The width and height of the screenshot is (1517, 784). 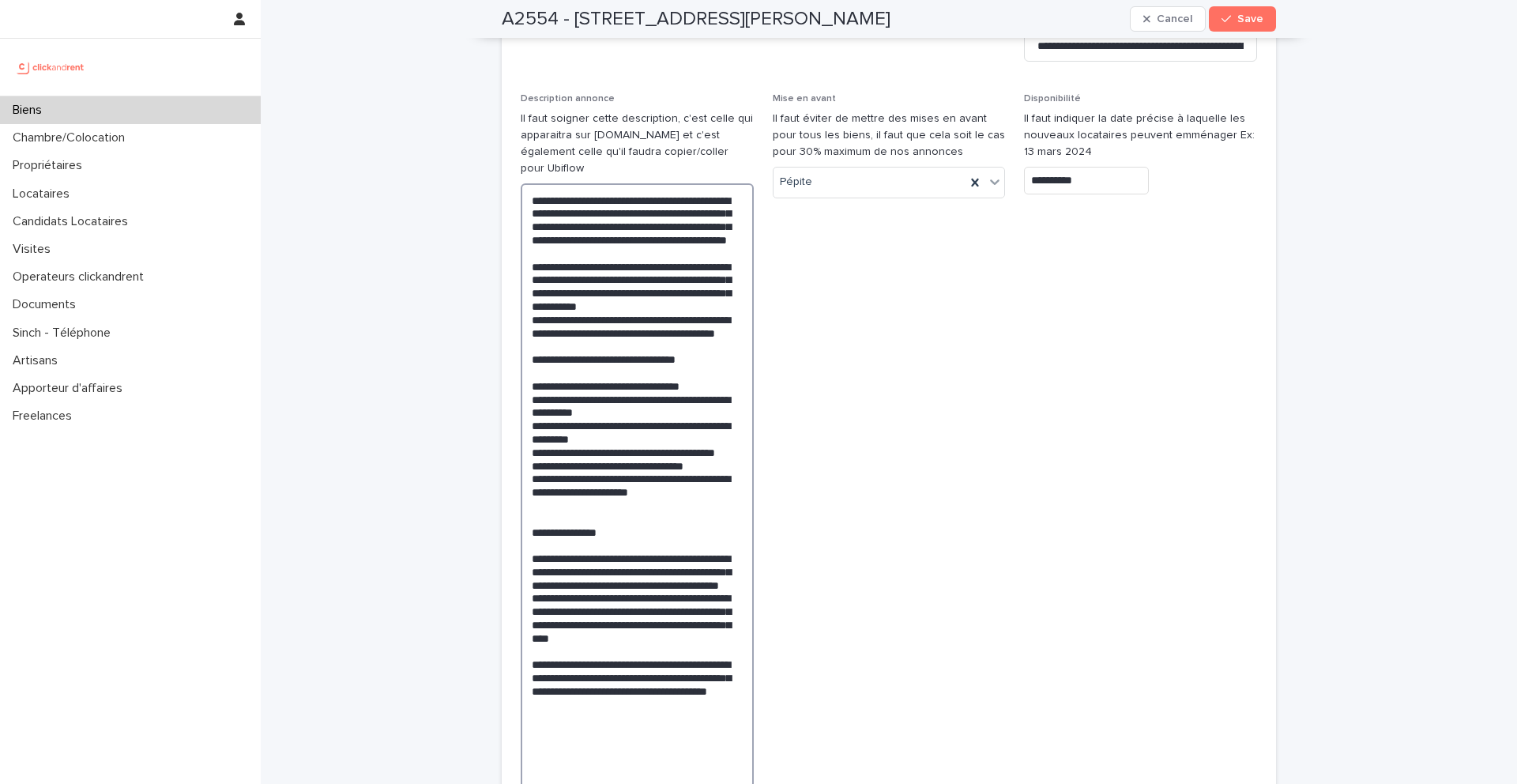 I want to click on button: Save, so click(x=1242, y=19).